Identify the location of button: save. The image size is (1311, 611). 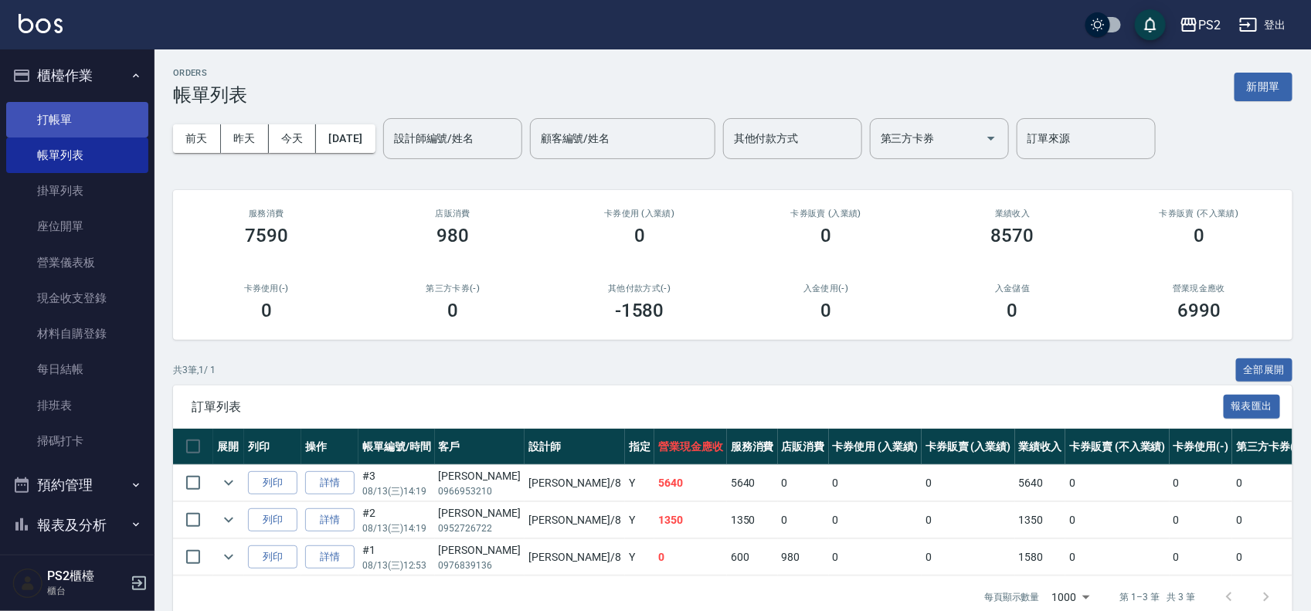
(1151, 25).